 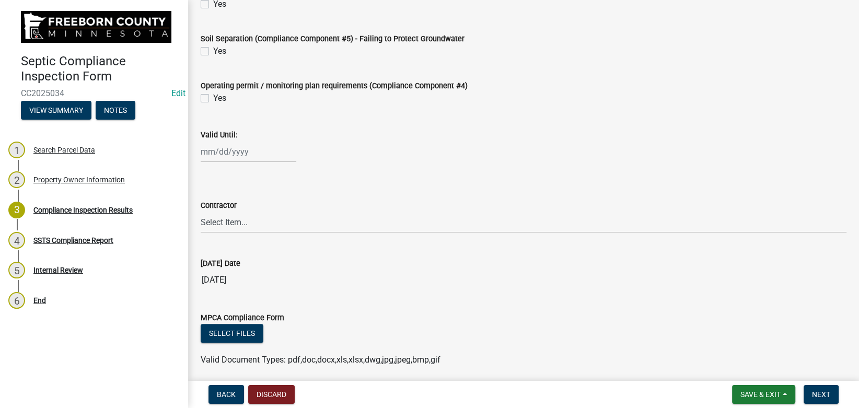 What do you see at coordinates (17, 300) in the screenshot?
I see `div: 6` at bounding box center [17, 300].